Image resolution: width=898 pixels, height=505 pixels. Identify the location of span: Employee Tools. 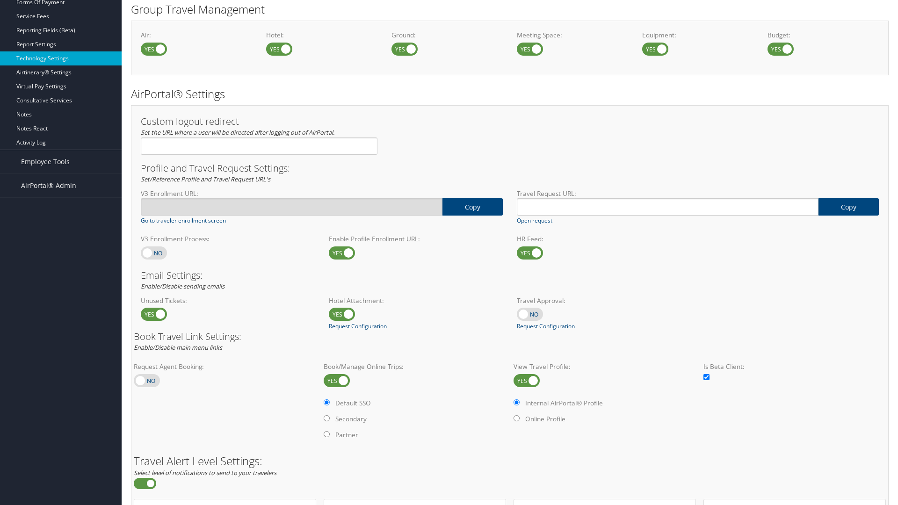
(45, 162).